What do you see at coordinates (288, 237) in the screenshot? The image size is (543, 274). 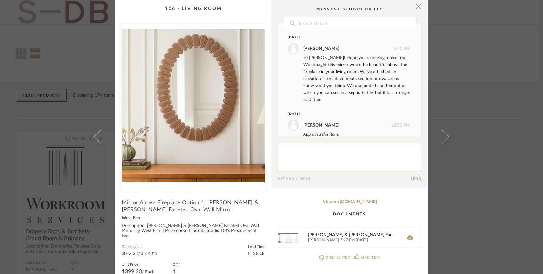 I see `img: bfc77f10-fa70-4e8e-bdfc-599a4040a6d7_64x64.jpg` at bounding box center [288, 237].